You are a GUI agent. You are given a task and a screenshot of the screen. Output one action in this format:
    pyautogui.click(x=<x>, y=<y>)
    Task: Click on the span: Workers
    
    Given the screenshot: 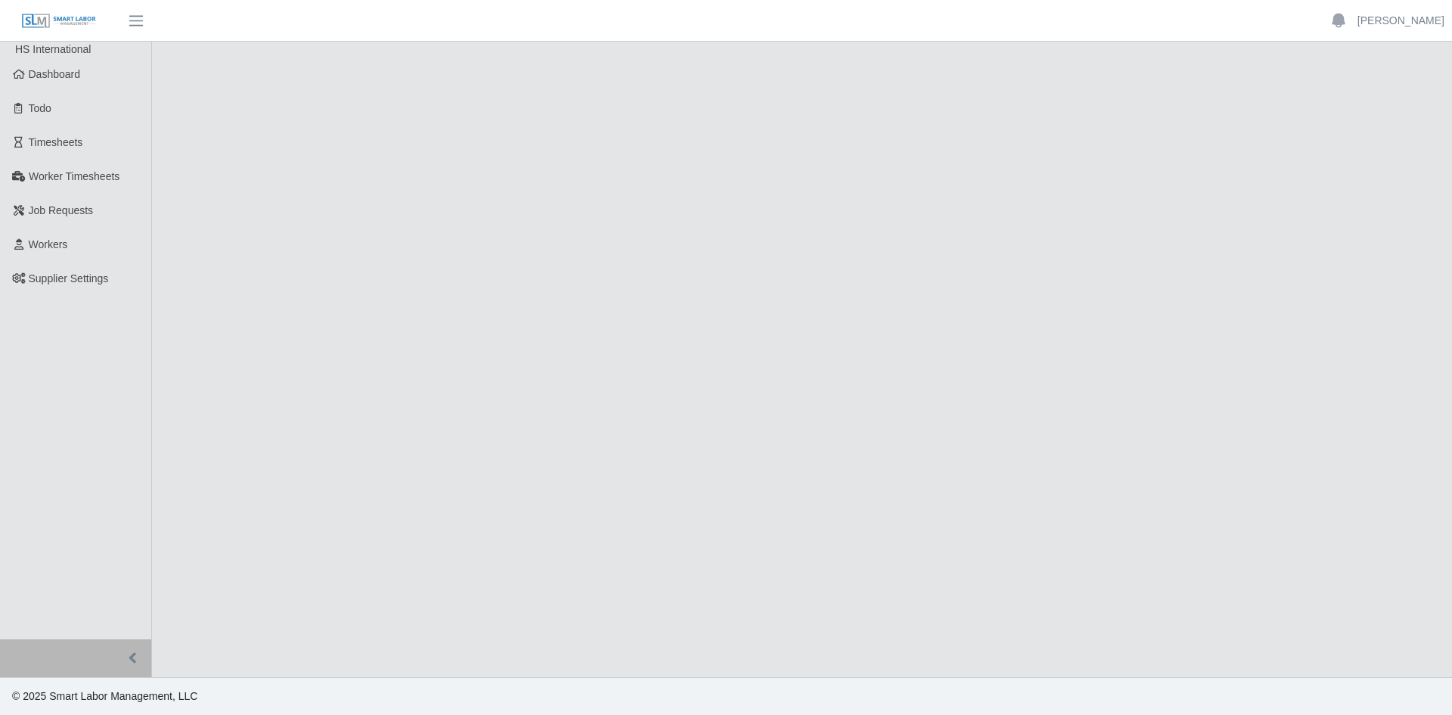 What is the action you would take?
    pyautogui.click(x=48, y=244)
    